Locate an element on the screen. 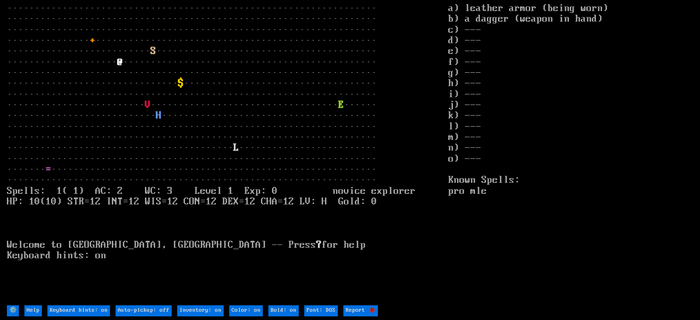 The height and width of the screenshot is (320, 700). input: Keyboard hints: on is located at coordinates (79, 310).